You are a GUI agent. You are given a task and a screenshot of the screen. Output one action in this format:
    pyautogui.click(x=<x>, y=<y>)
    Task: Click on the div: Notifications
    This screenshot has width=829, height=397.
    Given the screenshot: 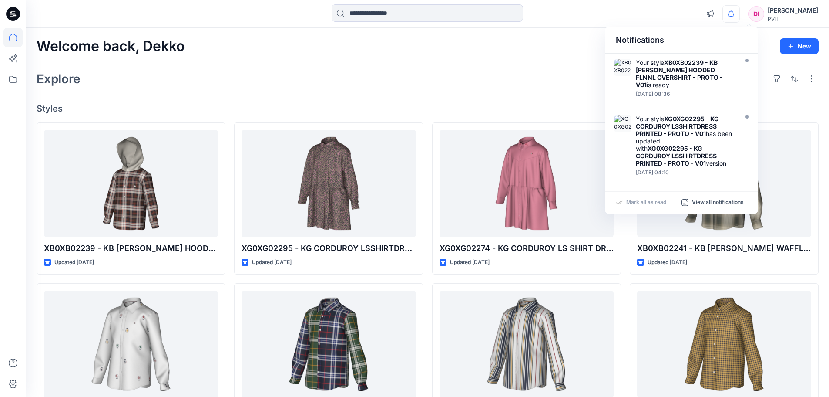 What is the action you would take?
    pyautogui.click(x=682, y=40)
    